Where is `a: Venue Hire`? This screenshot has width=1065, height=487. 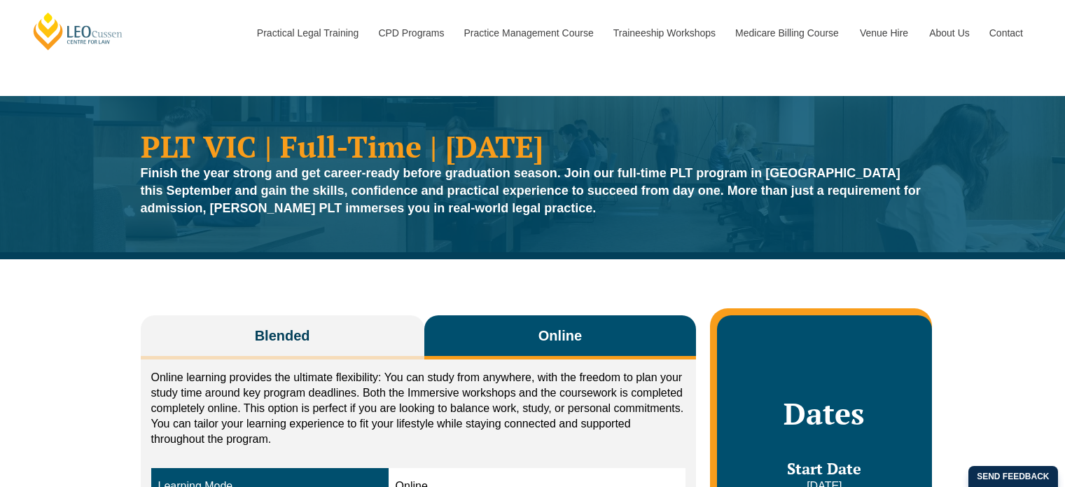 a: Venue Hire is located at coordinates (884, 33).